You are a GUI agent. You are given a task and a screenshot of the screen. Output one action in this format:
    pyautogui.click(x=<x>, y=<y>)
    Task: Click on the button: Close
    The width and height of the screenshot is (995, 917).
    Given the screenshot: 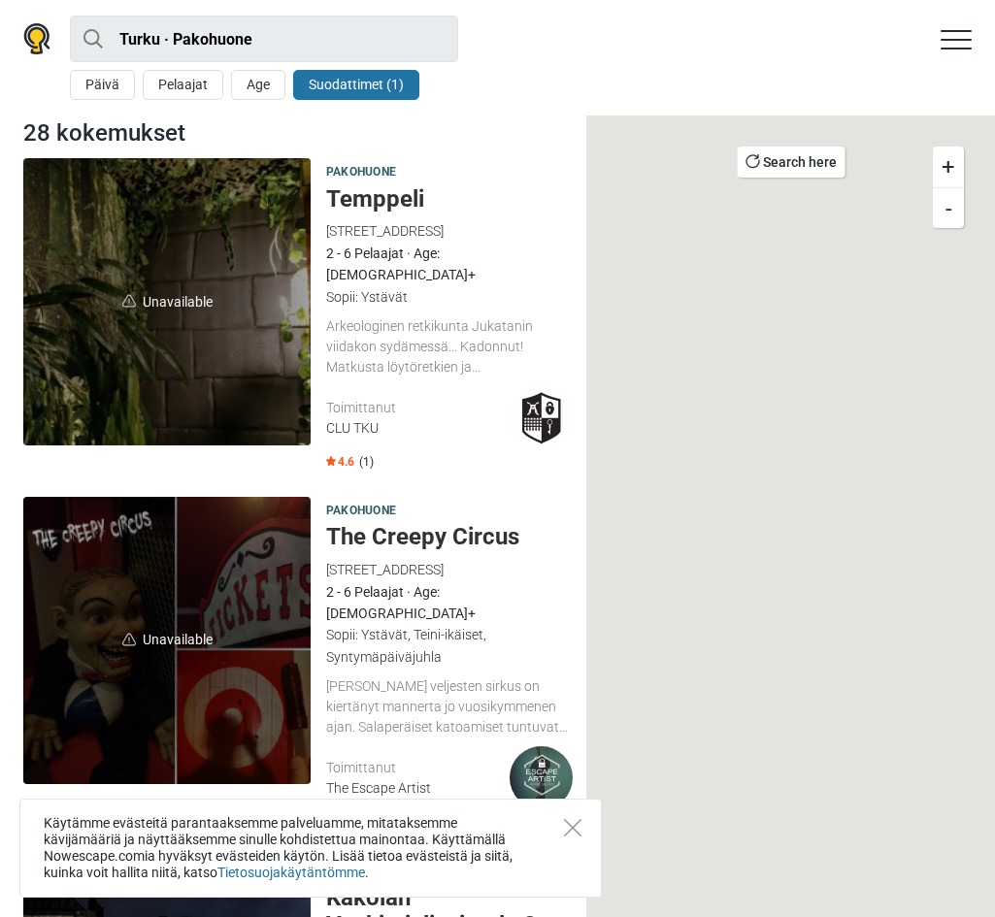 What is the action you would take?
    pyautogui.click(x=573, y=828)
    